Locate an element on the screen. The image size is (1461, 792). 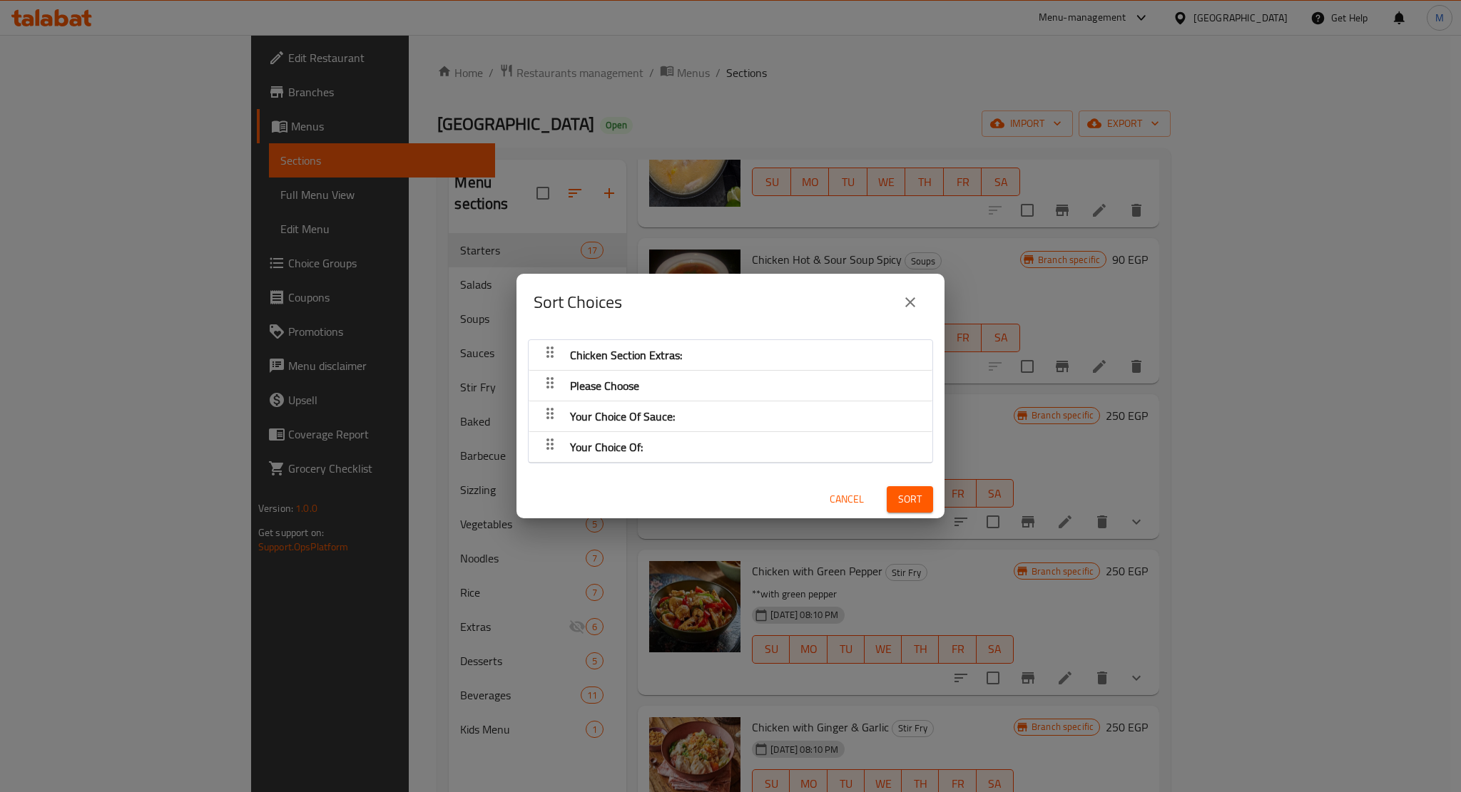
div: Chicken Section Extras: is located at coordinates (730, 355).